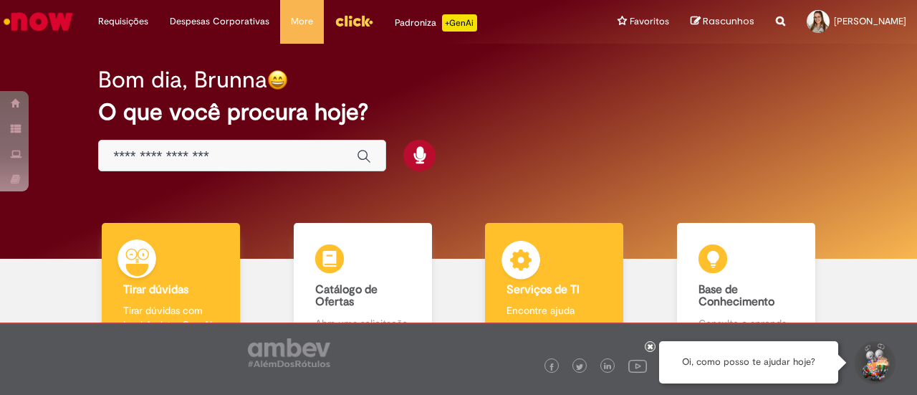 This screenshot has width=917, height=395. I want to click on p: +GenAi, so click(459, 23).